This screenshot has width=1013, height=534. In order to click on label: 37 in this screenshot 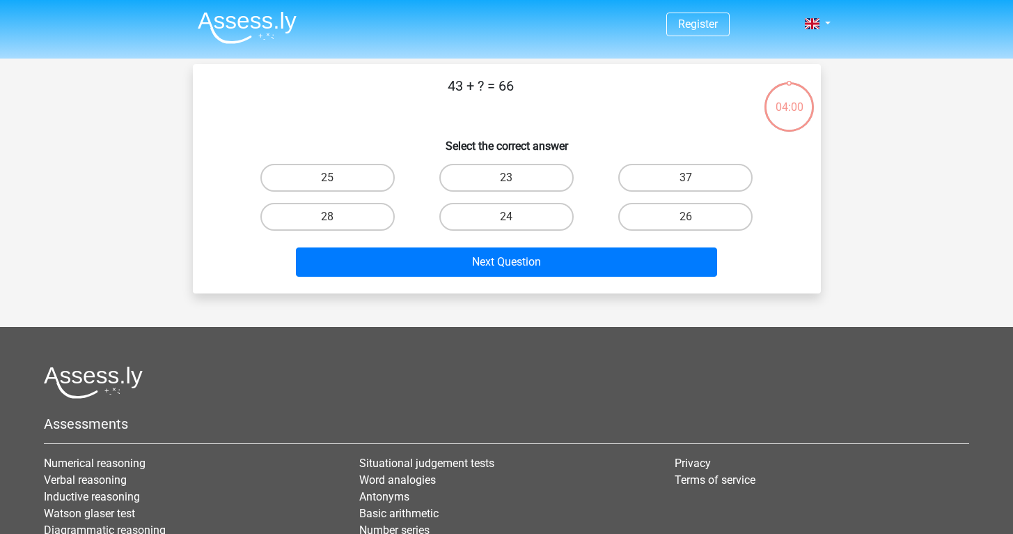, I will do `click(685, 178)`.